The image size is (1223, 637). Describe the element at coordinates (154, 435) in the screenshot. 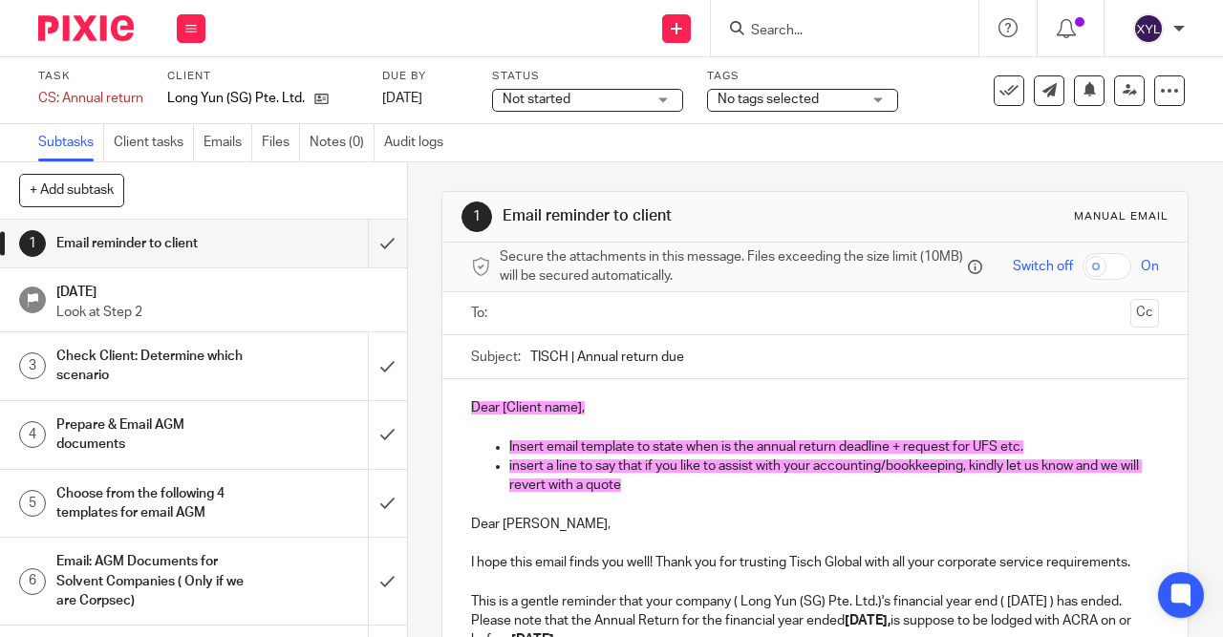

I see `h1: Prepare & Email AGM documents` at that location.